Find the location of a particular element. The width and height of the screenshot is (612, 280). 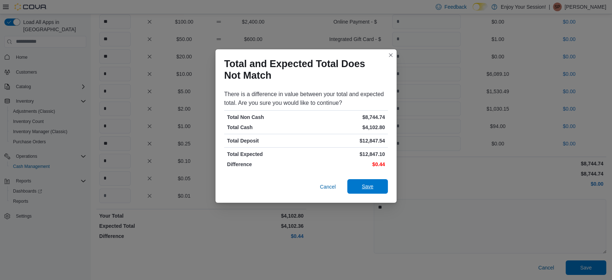

p: Total Cash is located at coordinates (266, 127).